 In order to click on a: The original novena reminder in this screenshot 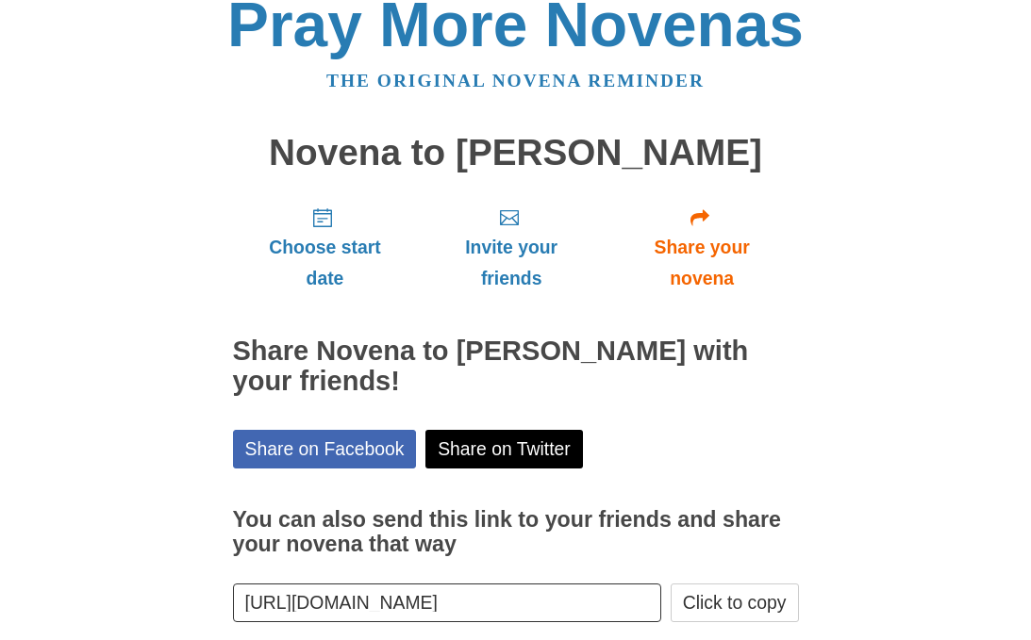, I will do `click(515, 80)`.